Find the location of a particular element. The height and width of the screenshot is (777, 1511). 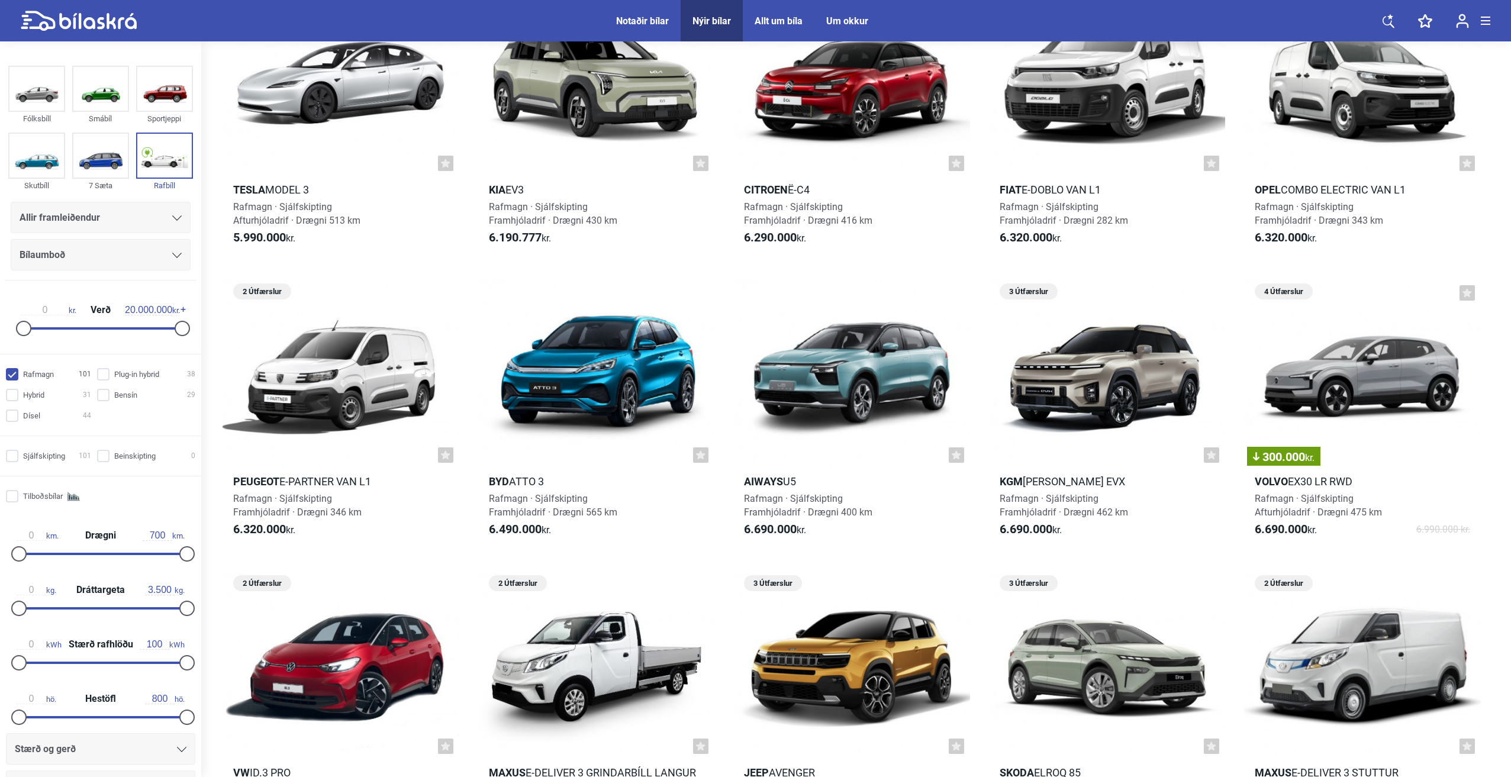

div: 7 Sæta is located at coordinates (101, 185).